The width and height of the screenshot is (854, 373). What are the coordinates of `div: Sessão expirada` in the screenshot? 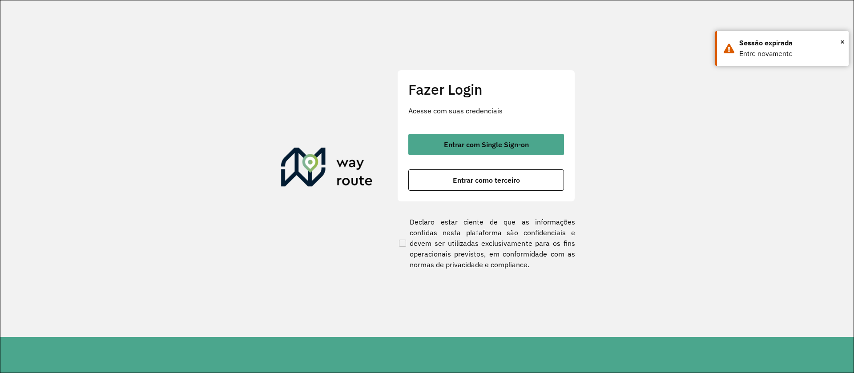 It's located at (791, 43).